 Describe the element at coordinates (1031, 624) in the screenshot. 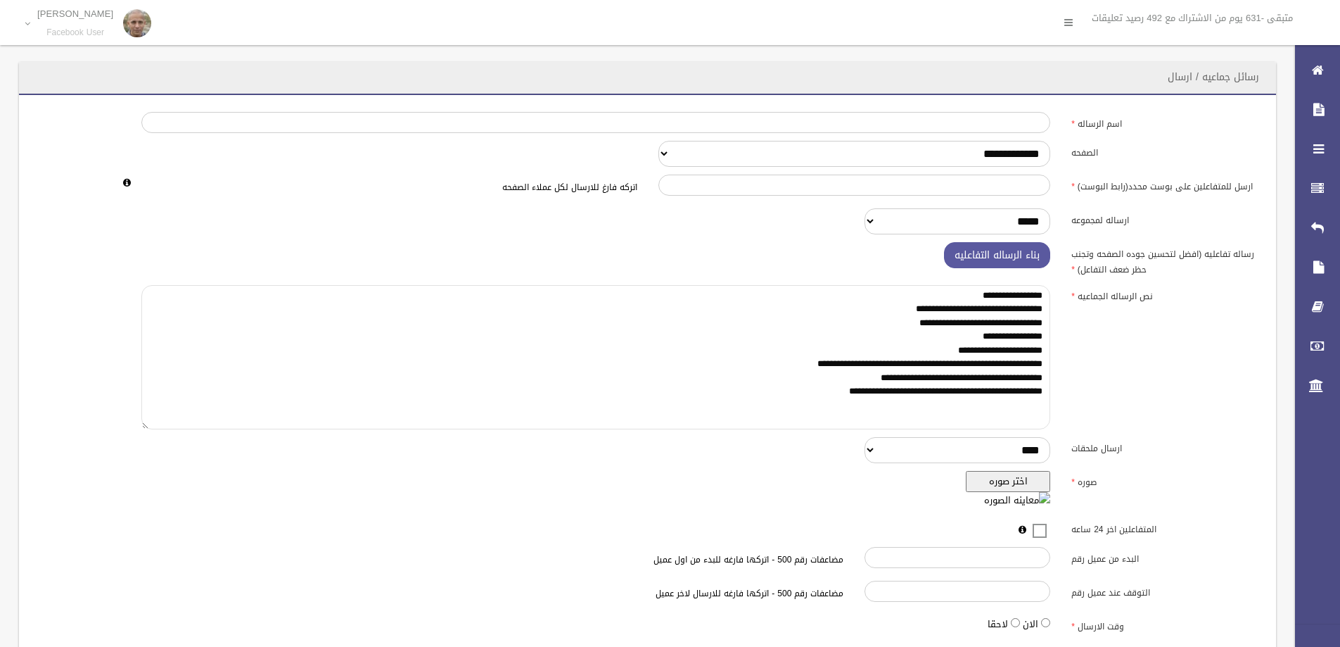

I see `label: الان` at that location.